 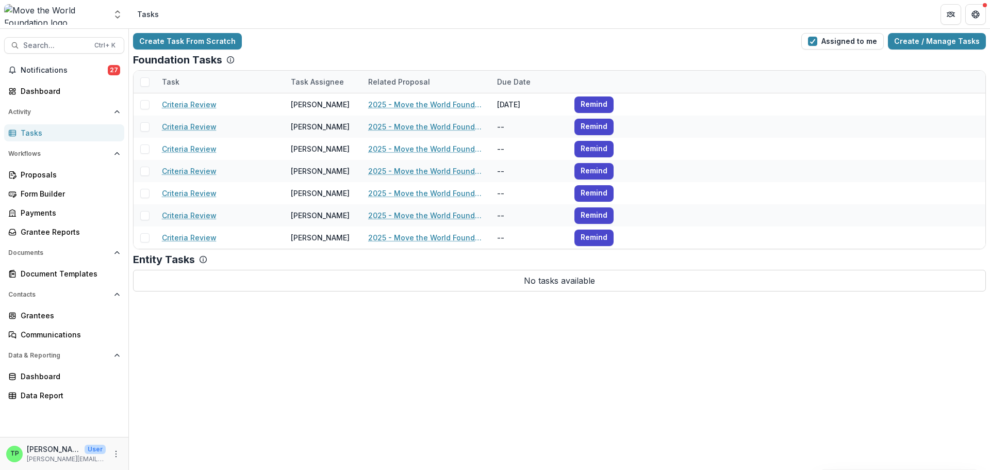 What do you see at coordinates (118, 14) in the screenshot?
I see `button: Open entity switcher` at bounding box center [118, 14].